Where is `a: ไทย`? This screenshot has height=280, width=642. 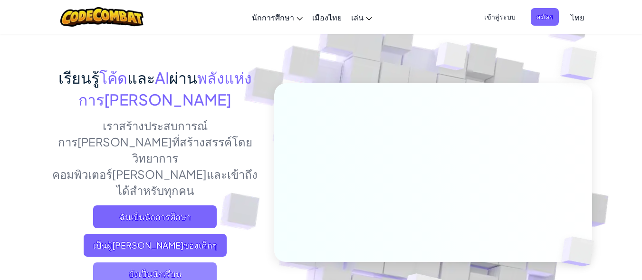 a: ไทย is located at coordinates (577, 17).